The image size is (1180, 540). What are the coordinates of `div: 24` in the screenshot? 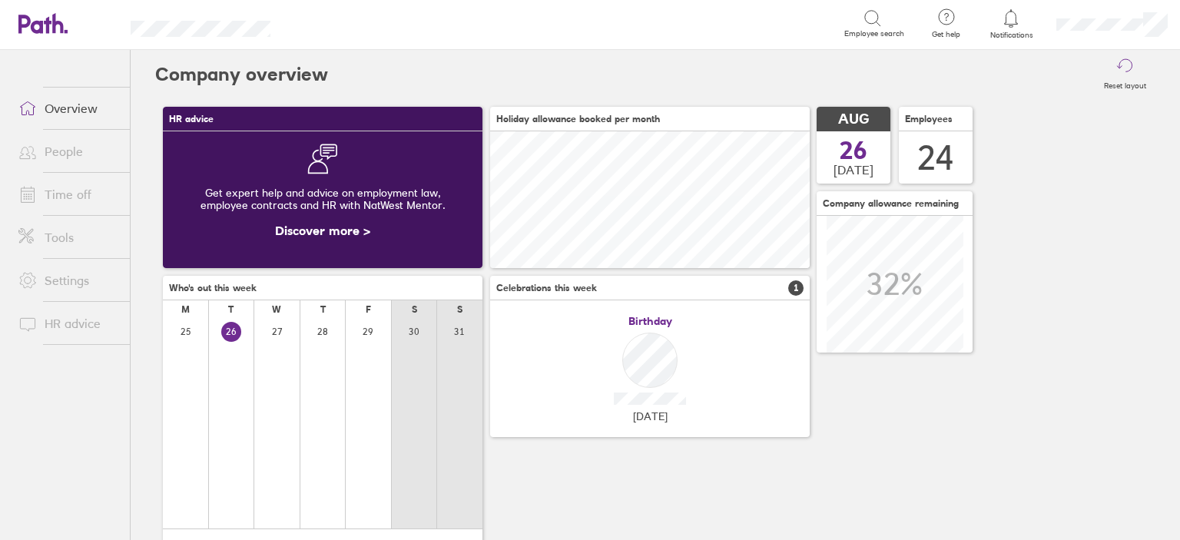 It's located at (936, 157).